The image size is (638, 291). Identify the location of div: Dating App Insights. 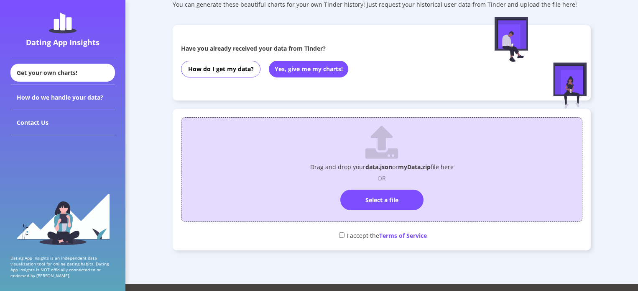
(63, 42).